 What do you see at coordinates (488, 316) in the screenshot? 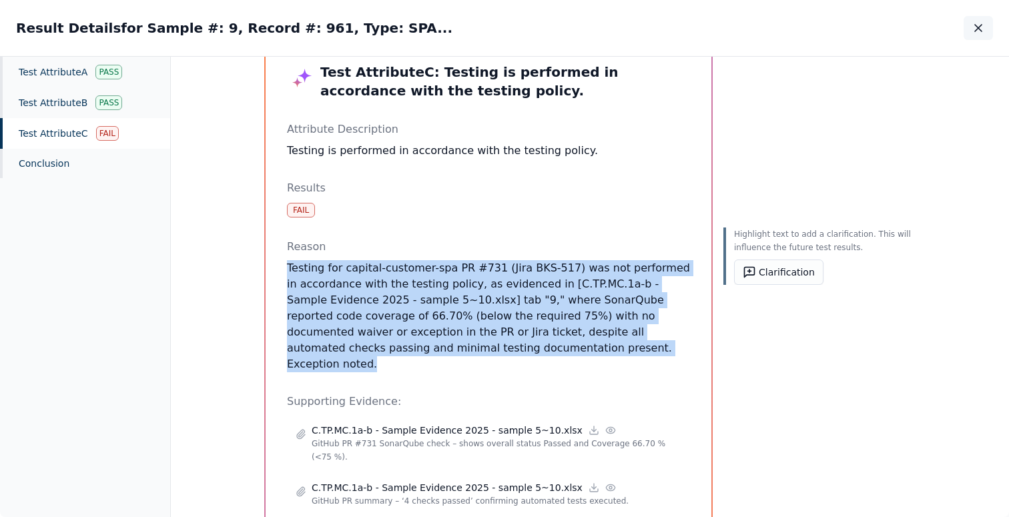
I see `p: Testing for capital-customer-spa PR #731 (Jira BKS-517) was not performed in accordance with the ...` at bounding box center [488, 316].